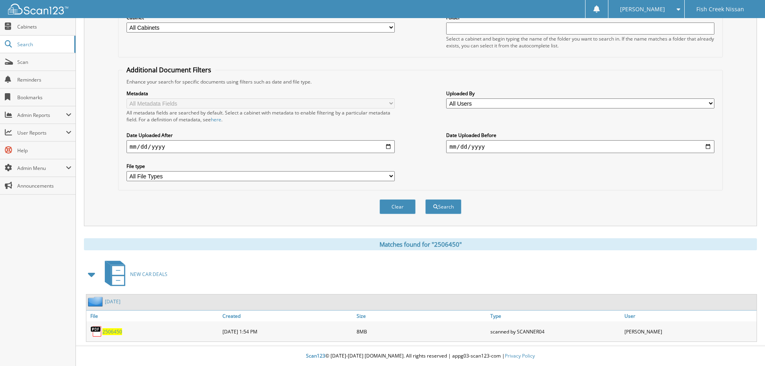  I want to click on input: start, so click(261, 147).